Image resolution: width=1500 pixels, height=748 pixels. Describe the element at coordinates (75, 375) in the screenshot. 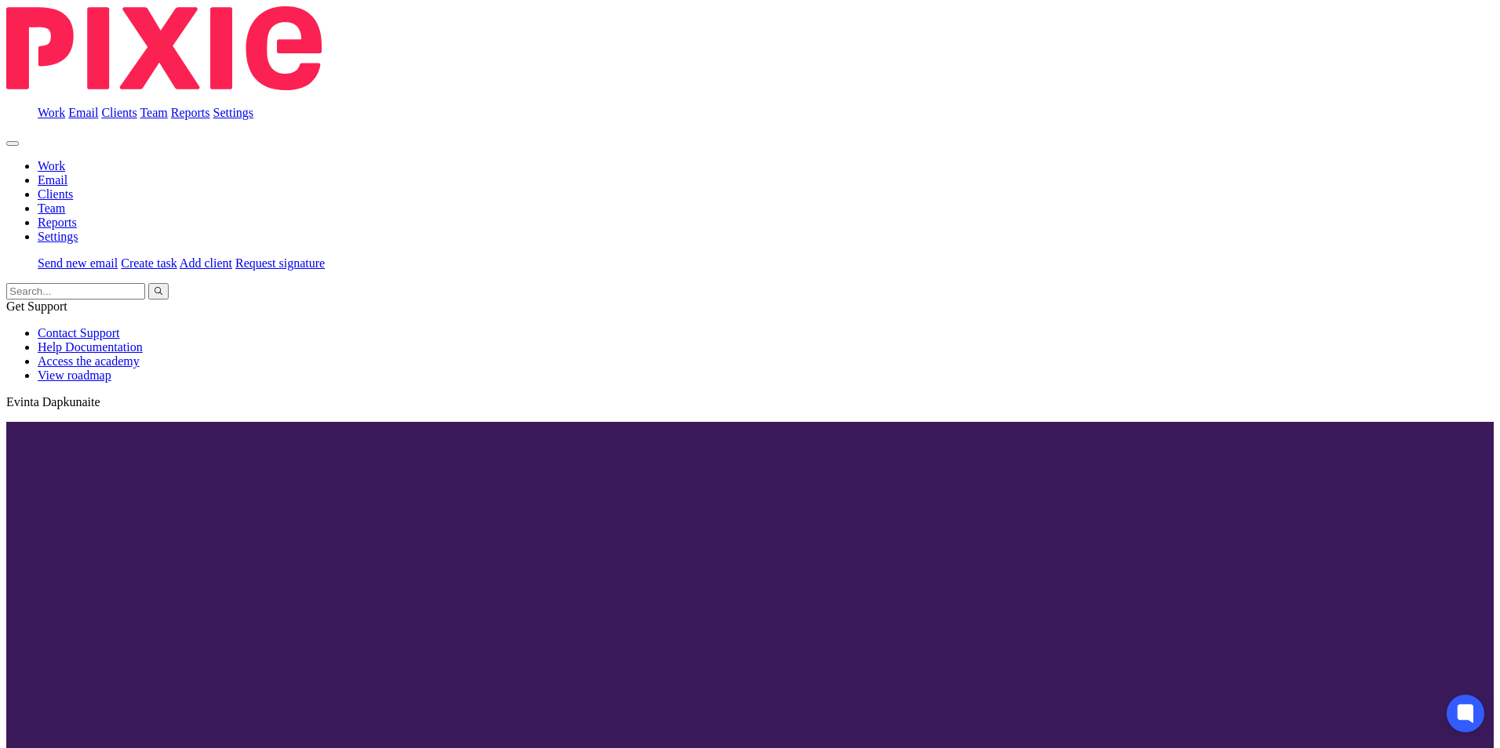

I see `span: View roadmap` at that location.